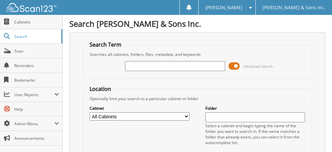 The width and height of the screenshot is (332, 152). What do you see at coordinates (34, 124) in the screenshot?
I see `span: Admin Menu` at bounding box center [34, 124].